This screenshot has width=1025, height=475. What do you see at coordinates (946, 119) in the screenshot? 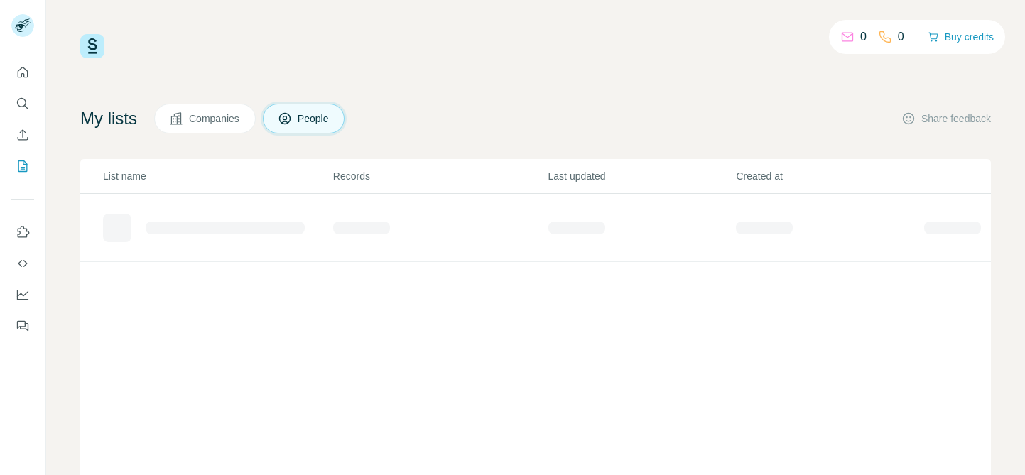
I see `button: Share feedback` at bounding box center [946, 119].